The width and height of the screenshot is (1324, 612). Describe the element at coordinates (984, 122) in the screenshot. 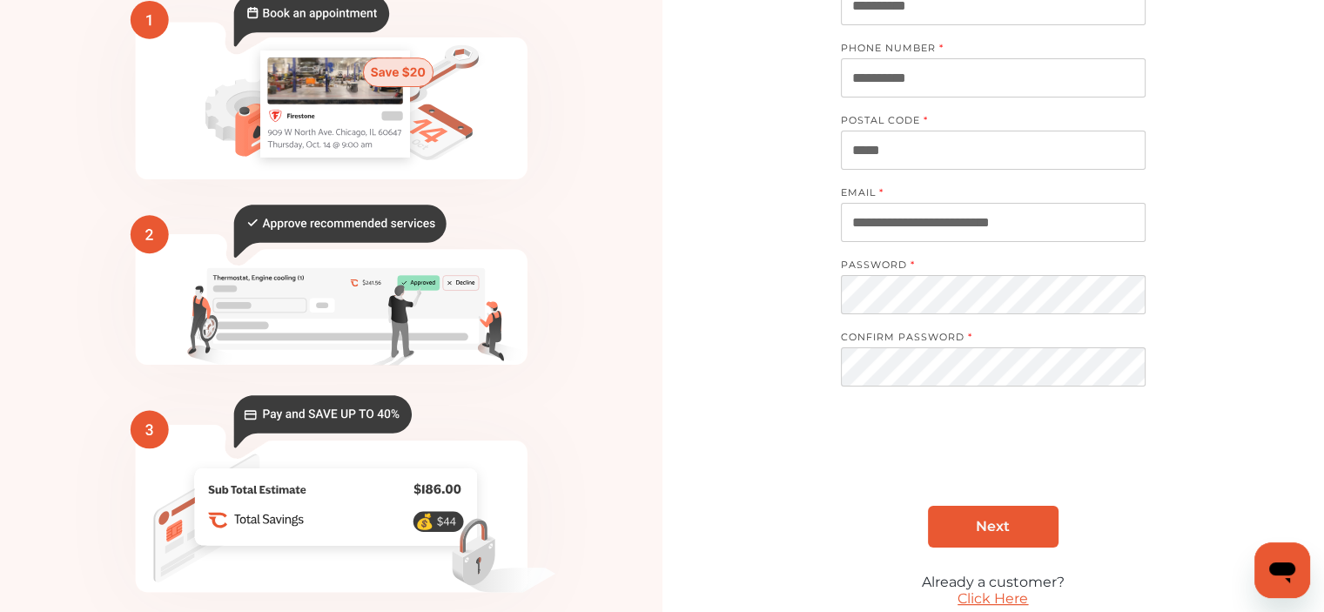

I see `label: POSTAL CODE` at that location.